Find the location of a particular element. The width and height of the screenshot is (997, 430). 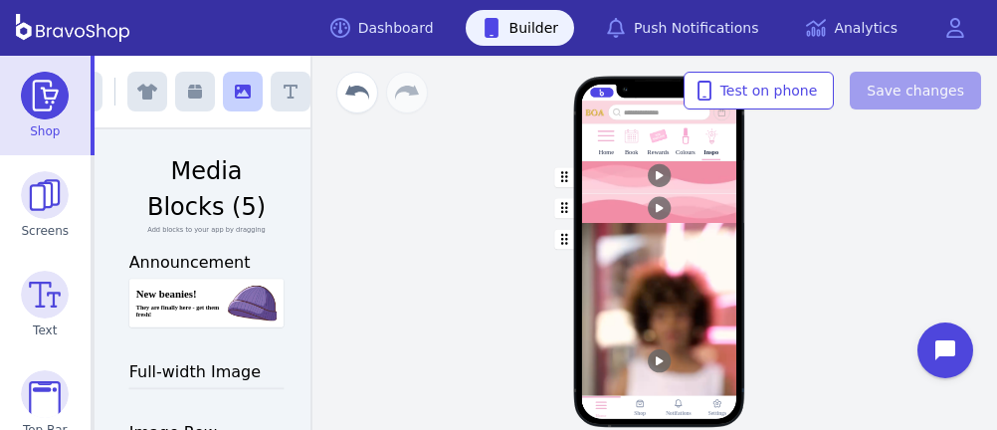

a: Analytics is located at coordinates (852, 28).